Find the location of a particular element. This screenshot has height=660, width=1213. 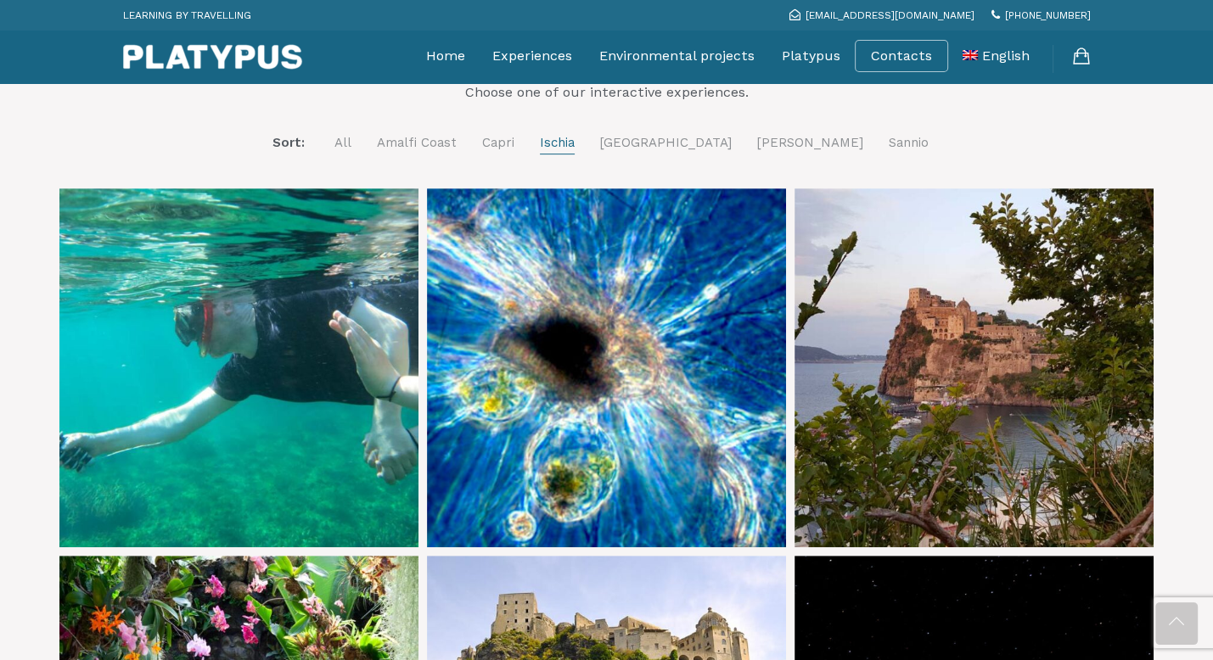

p: Choose one of our interactive experiences. is located at coordinates (607, 93).